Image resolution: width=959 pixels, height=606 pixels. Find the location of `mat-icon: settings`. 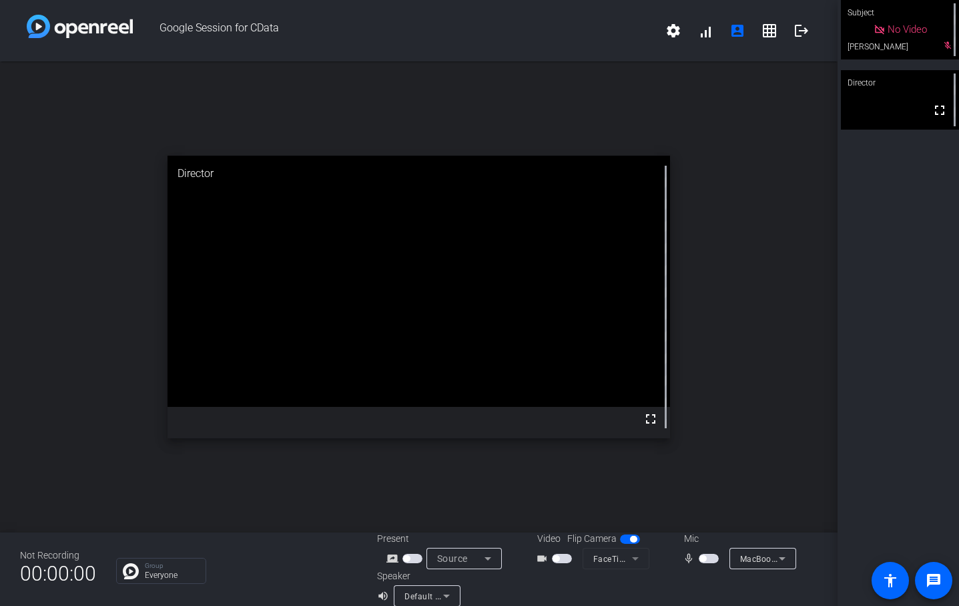

mat-icon: settings is located at coordinates (674, 31).